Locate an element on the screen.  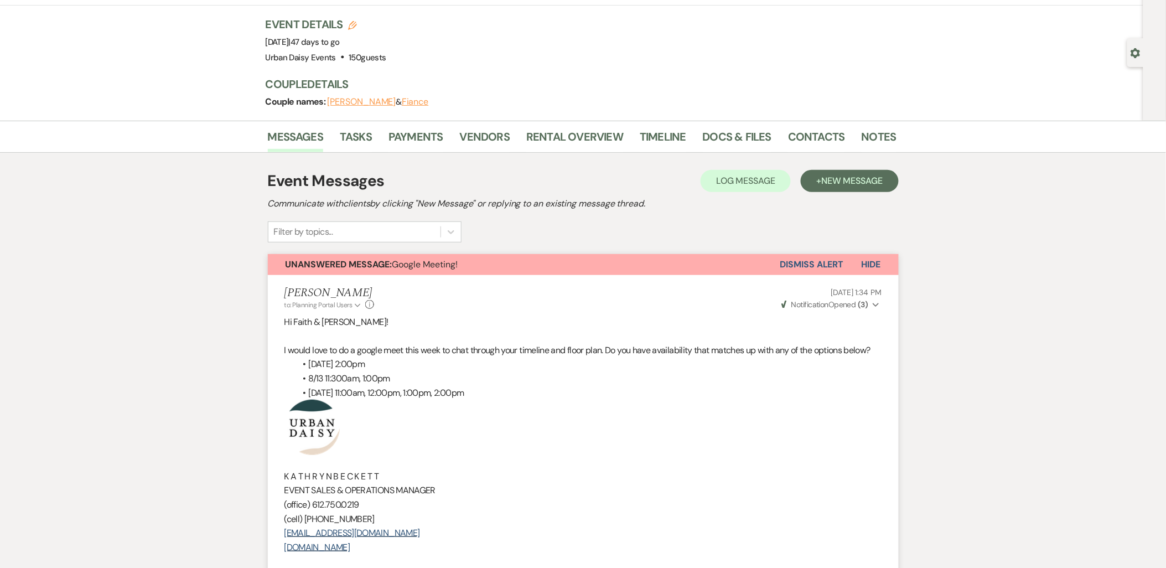
button: Hide is located at coordinates (871, 265).